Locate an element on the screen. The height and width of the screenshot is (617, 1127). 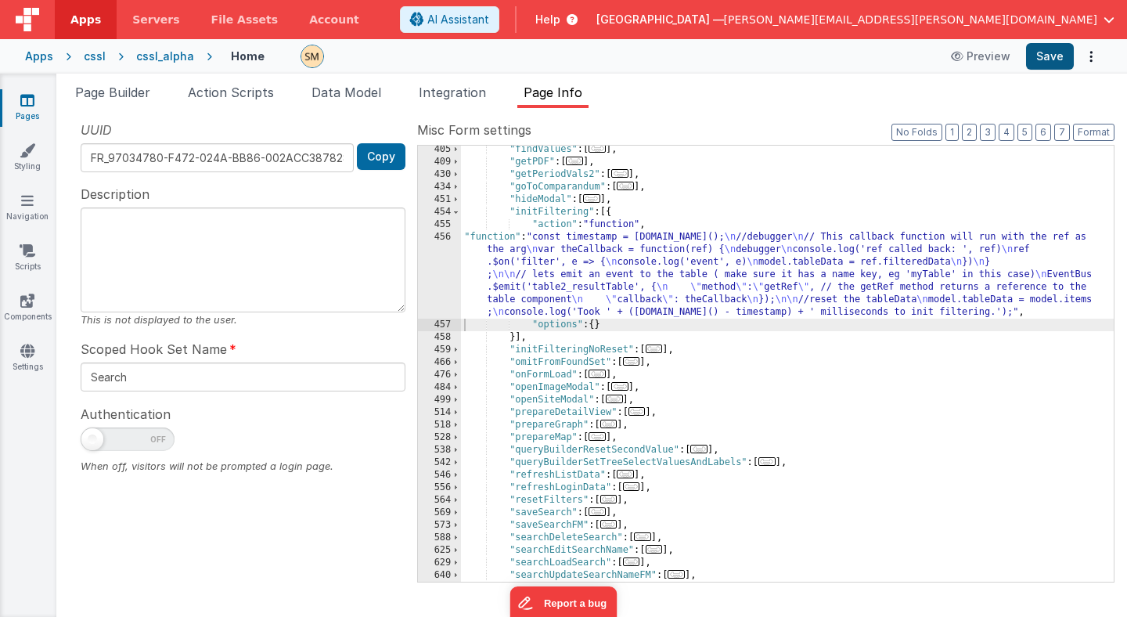
div: 405 is located at coordinates (439, 150).